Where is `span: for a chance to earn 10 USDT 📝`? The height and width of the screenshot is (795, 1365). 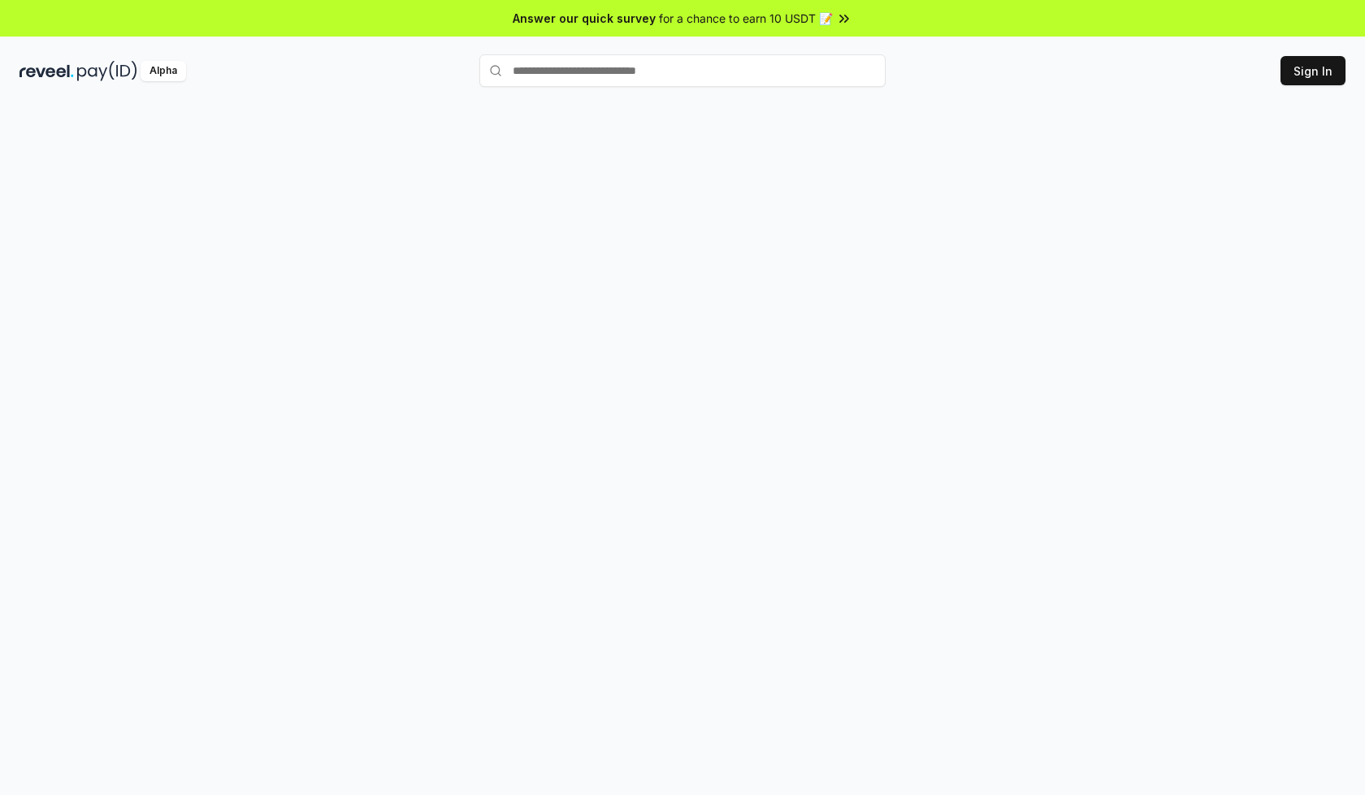
span: for a chance to earn 10 USDT 📝 is located at coordinates (746, 18).